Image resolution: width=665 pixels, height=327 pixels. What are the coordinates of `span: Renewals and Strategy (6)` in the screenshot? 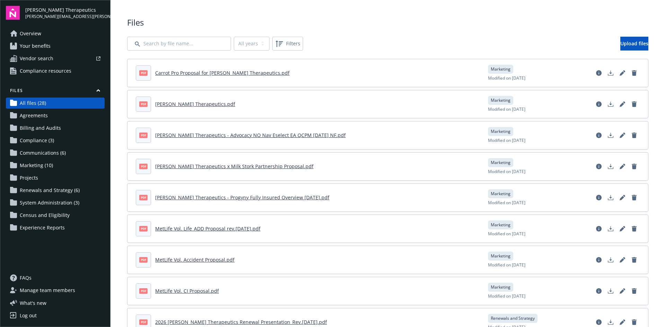 It's located at (50, 191).